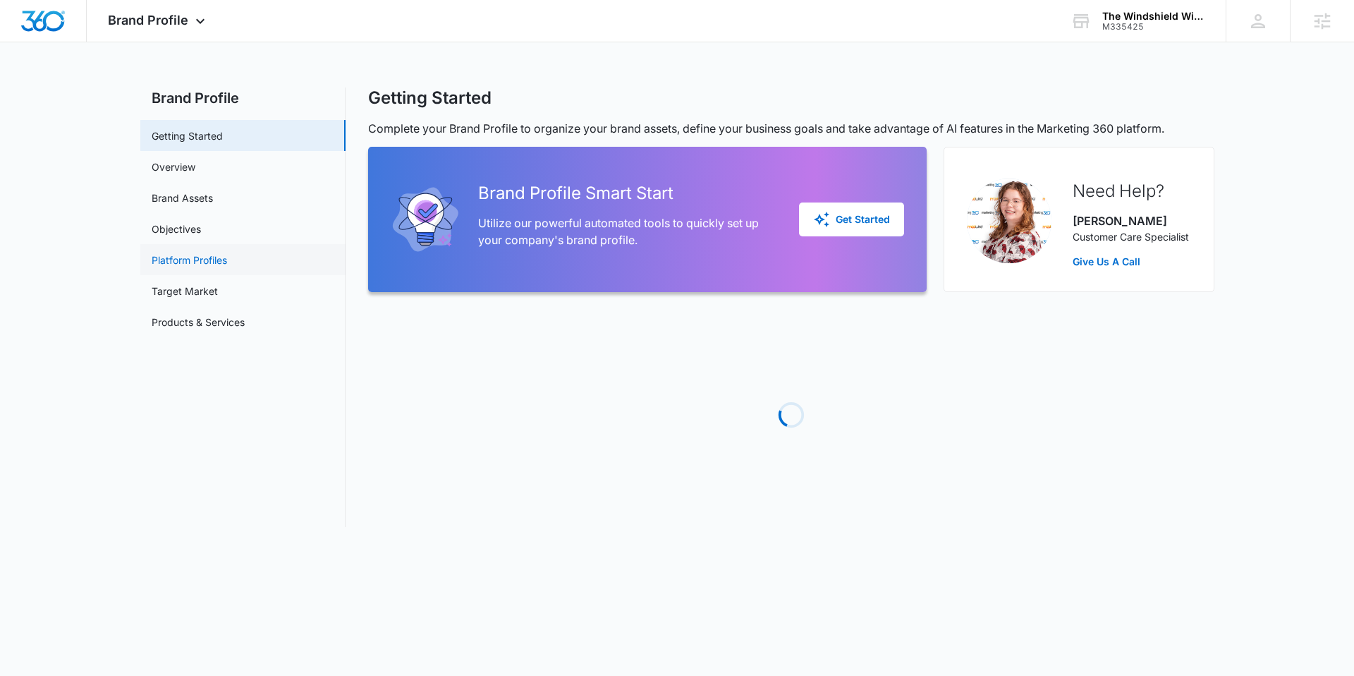 The height and width of the screenshot is (676, 1354). What do you see at coordinates (1130, 261) in the screenshot?
I see `a: Give Us A Call` at bounding box center [1130, 261].